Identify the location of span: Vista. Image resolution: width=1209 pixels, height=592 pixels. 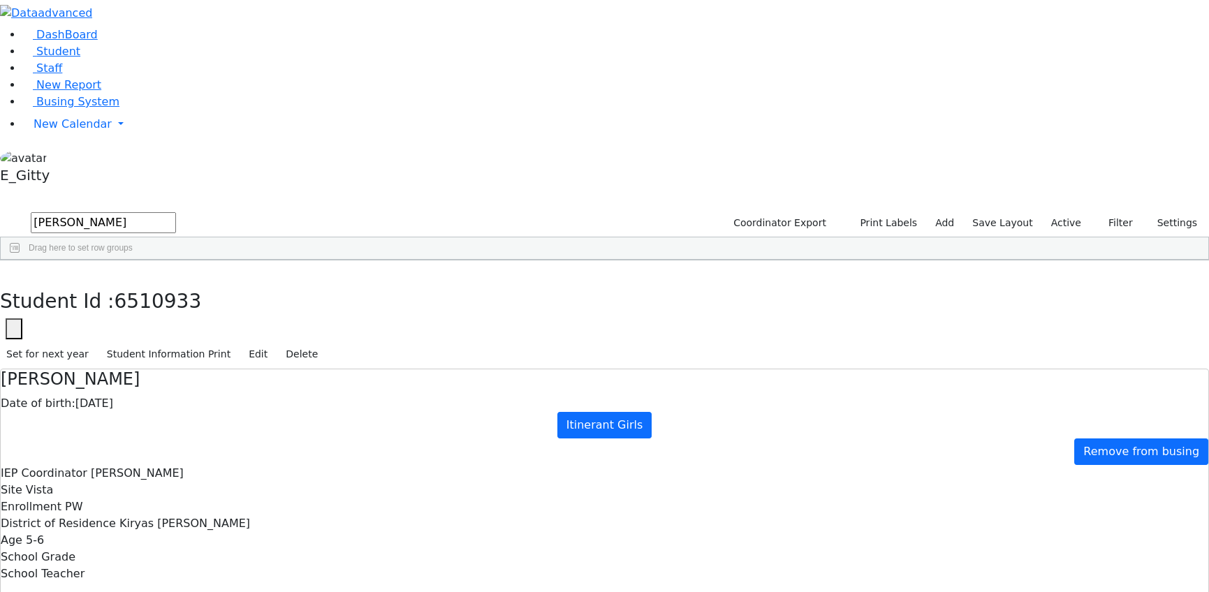
(39, 490).